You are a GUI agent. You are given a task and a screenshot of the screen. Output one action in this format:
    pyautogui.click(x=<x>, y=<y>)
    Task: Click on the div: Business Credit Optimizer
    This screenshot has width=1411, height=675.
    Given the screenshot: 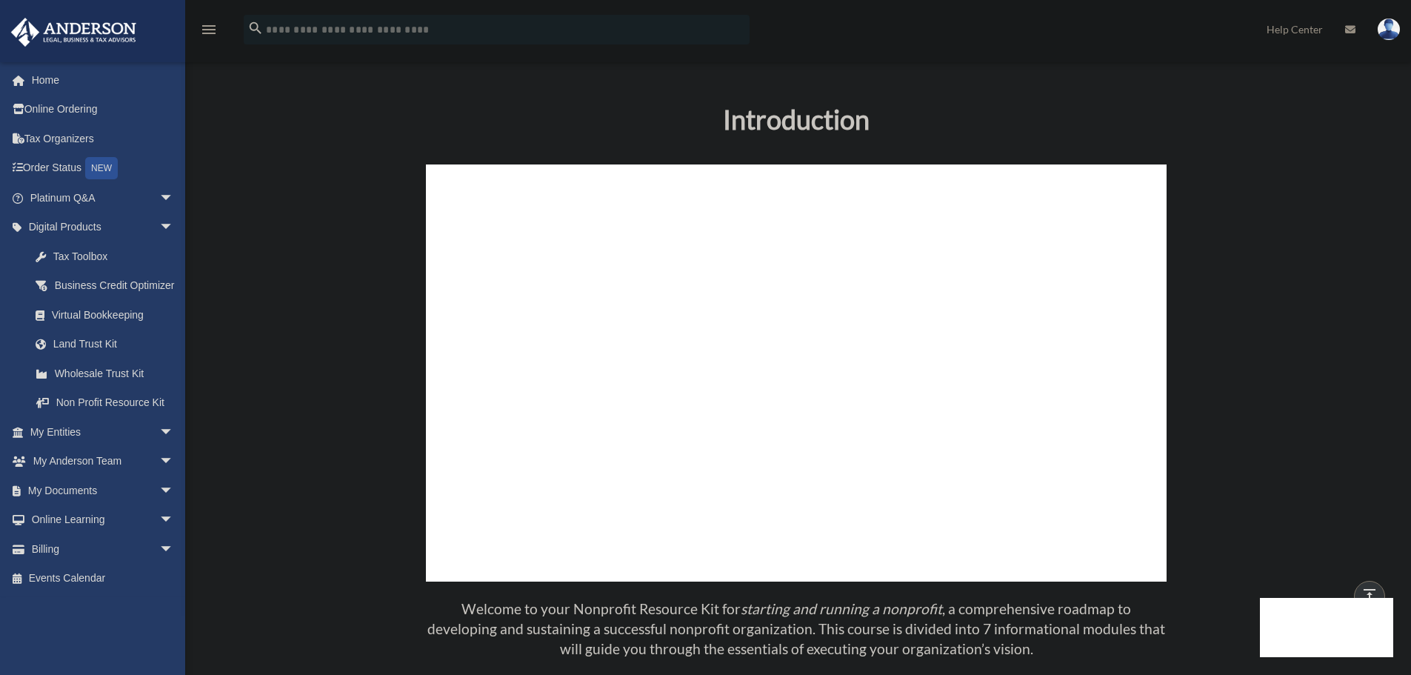 What is the action you would take?
    pyautogui.click(x=115, y=285)
    